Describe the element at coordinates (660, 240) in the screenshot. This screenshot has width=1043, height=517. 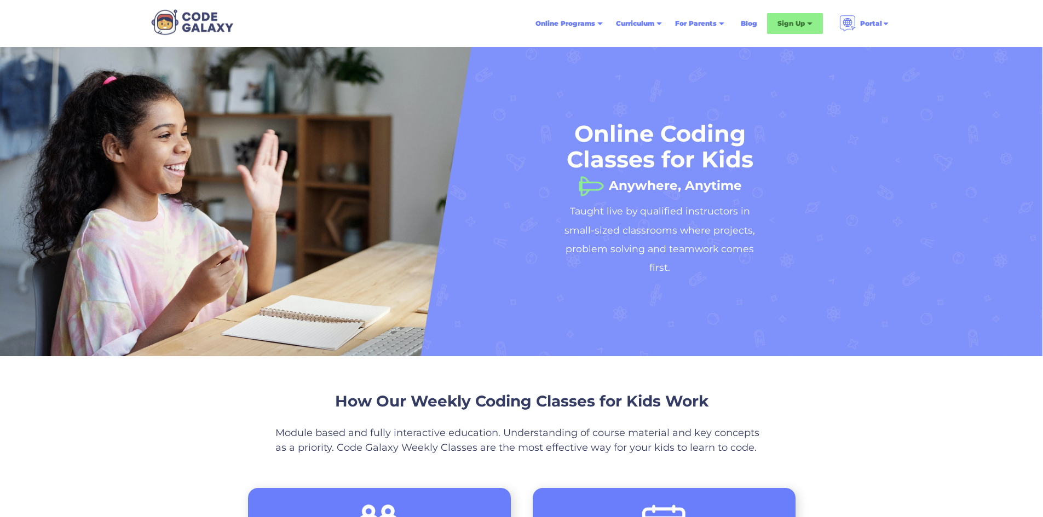
I see `h2: Taught live by qualified instructors in small-sized classrooms where projects, problem solving an...` at that location.